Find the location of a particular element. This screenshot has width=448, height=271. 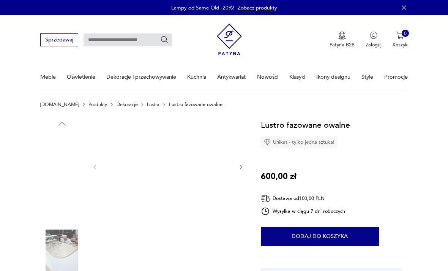

a: Dekoracje i przechowywanie is located at coordinates (141, 77).